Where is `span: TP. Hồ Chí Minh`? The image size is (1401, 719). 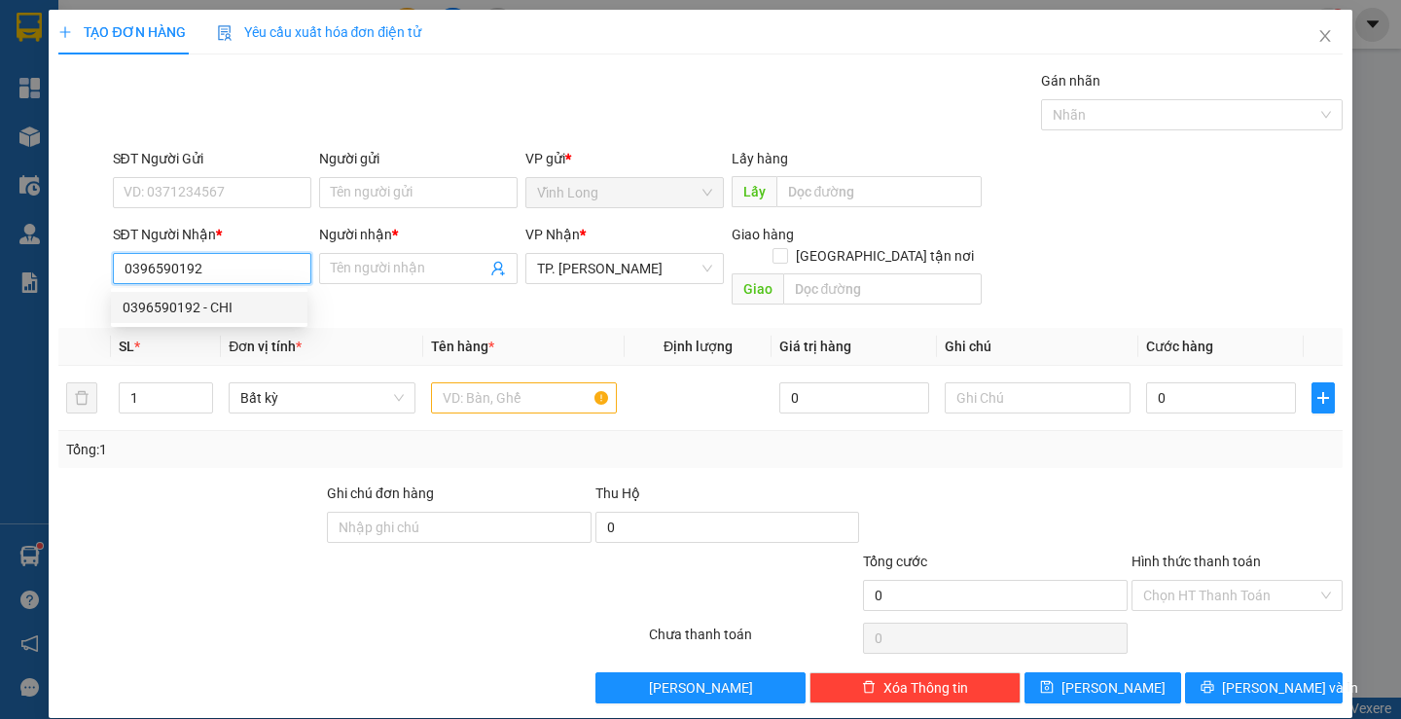
span: TP. Hồ Chí Minh is located at coordinates (624, 268).